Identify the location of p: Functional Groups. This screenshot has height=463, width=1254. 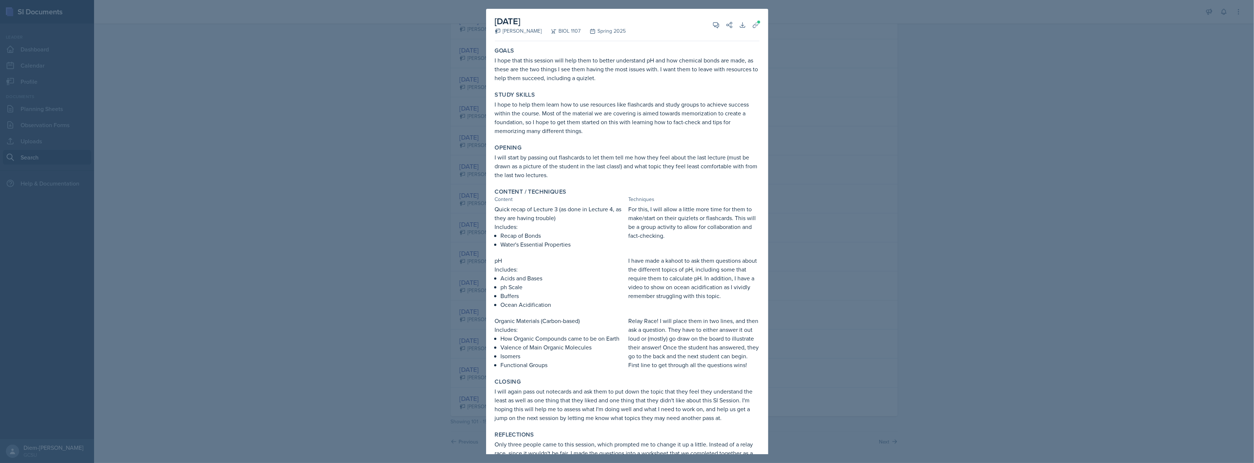
(563, 365).